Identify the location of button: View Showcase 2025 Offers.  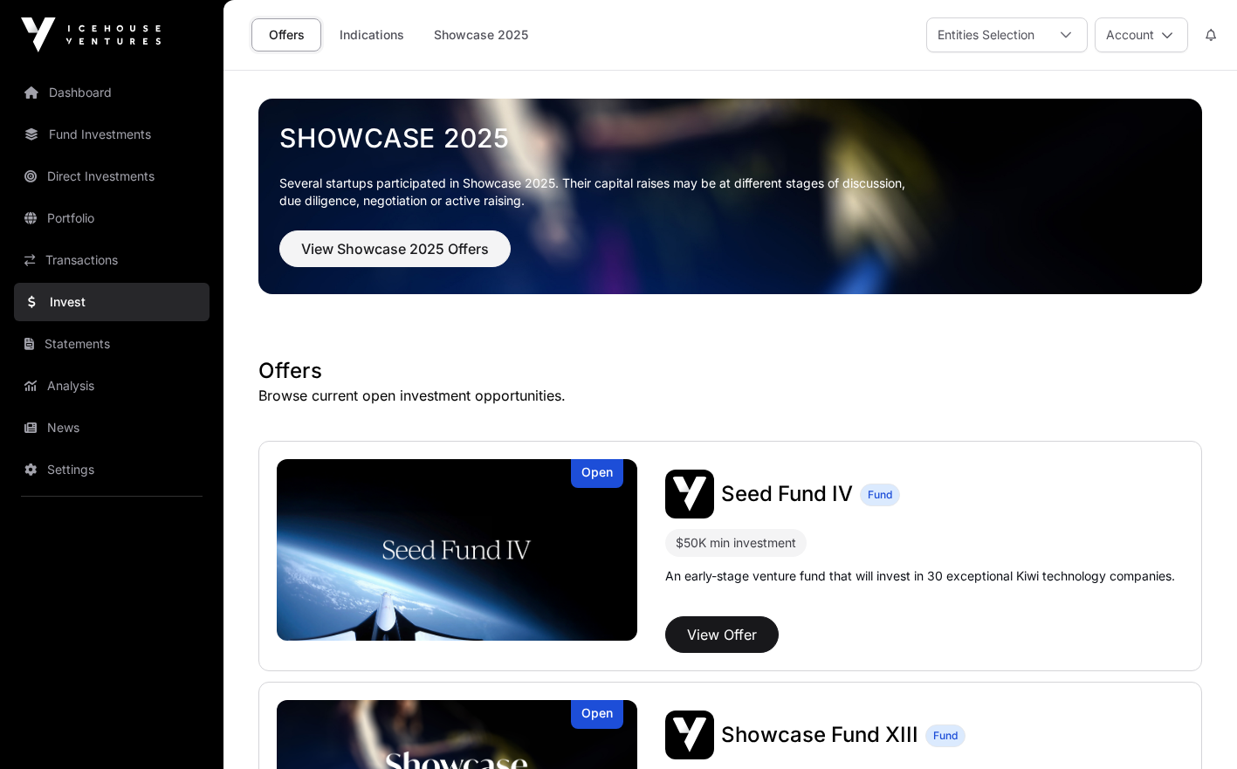
(394, 249).